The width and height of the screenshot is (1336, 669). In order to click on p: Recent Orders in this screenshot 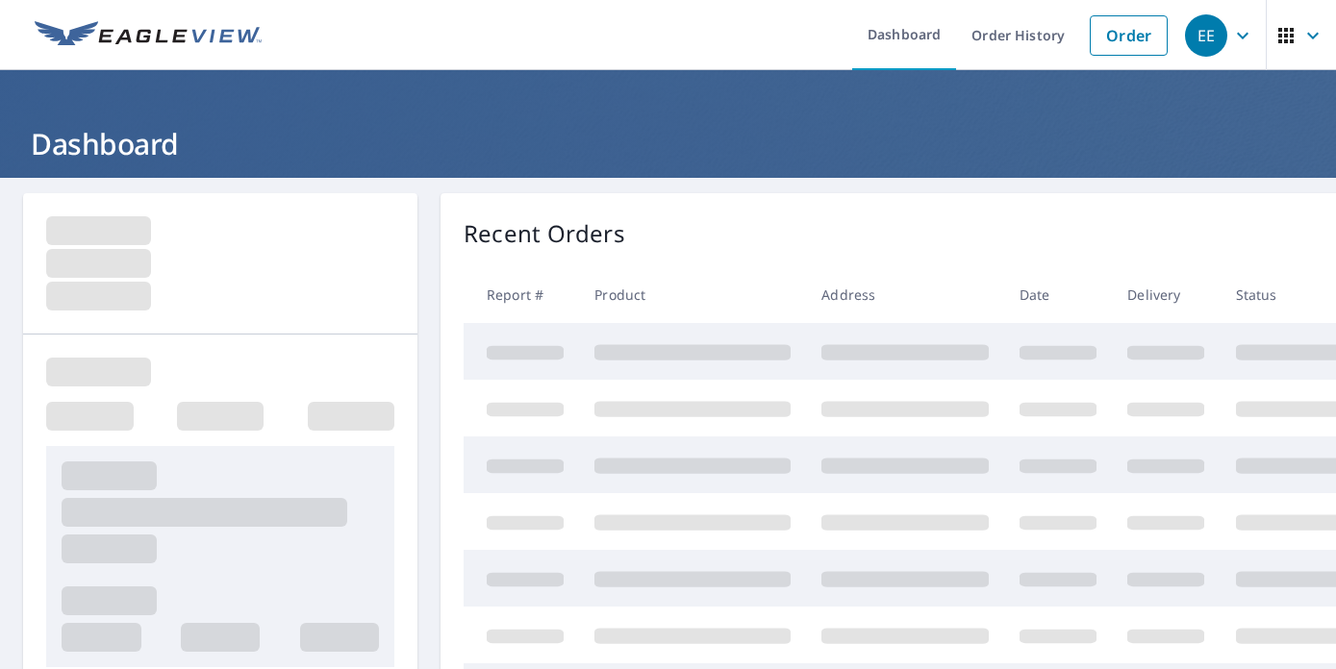, I will do `click(544, 234)`.